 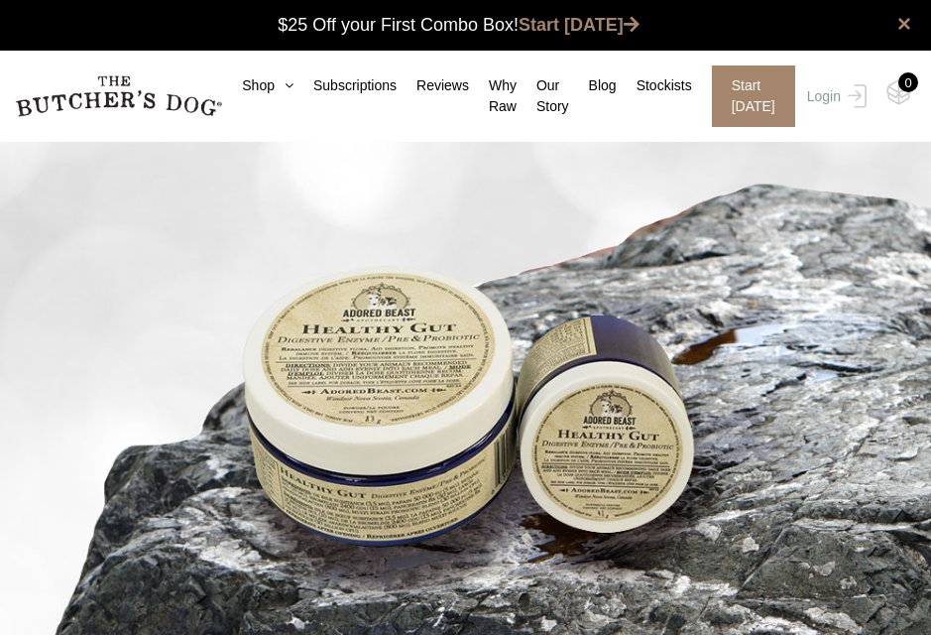 What do you see at coordinates (904, 24) in the screenshot?
I see `a: close` at bounding box center [904, 24].